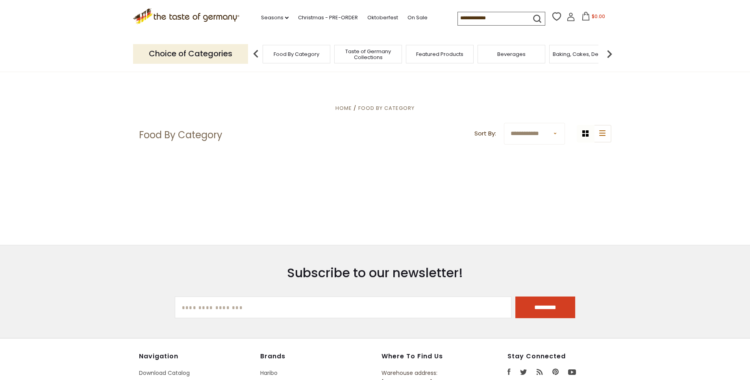  Describe the element at coordinates (593, 18) in the screenshot. I see `button: $0.00` at that location.